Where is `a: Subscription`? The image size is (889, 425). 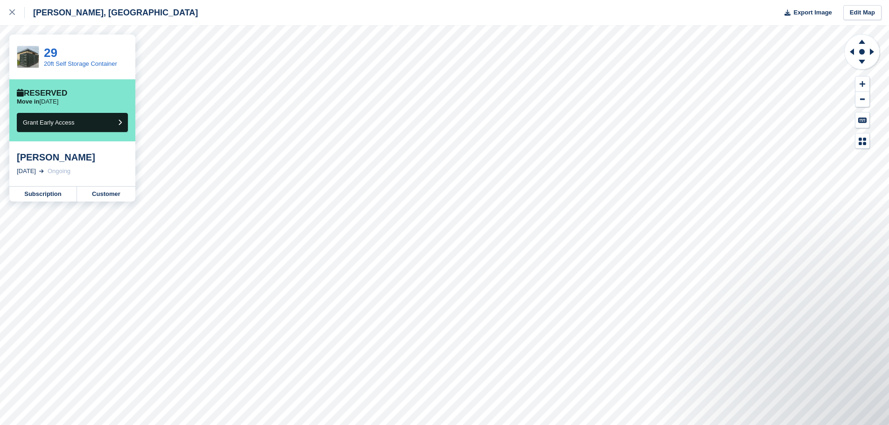
a: Subscription is located at coordinates (43, 194).